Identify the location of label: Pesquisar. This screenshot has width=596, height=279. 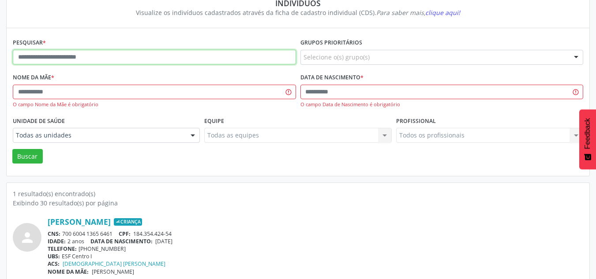
(29, 43).